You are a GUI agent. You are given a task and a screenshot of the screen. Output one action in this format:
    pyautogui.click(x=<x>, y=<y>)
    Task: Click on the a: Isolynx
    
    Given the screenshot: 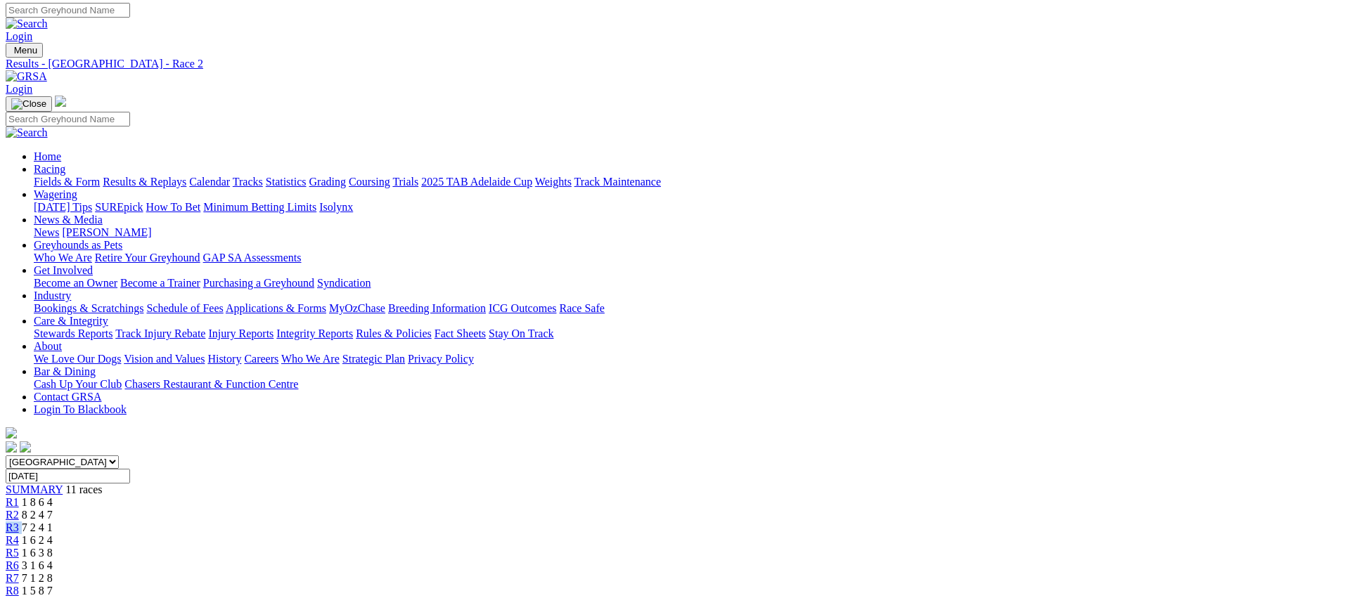 What is the action you would take?
    pyautogui.click(x=336, y=207)
    